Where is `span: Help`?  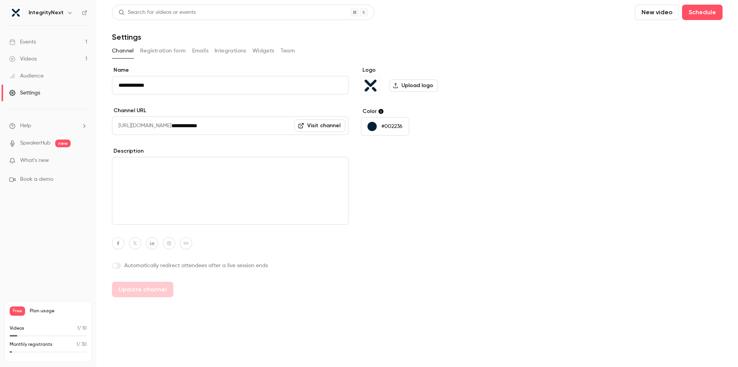 span: Help is located at coordinates (25, 126).